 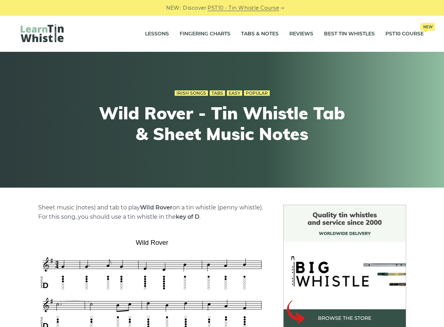 What do you see at coordinates (260, 34) in the screenshot?
I see `a: Tabs & Notes` at bounding box center [260, 34].